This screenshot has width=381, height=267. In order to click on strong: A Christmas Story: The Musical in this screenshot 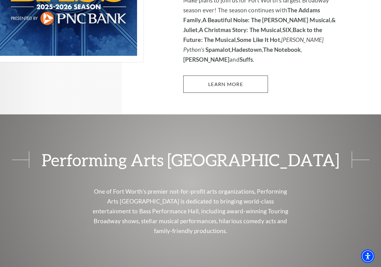, I will do `click(240, 30)`.